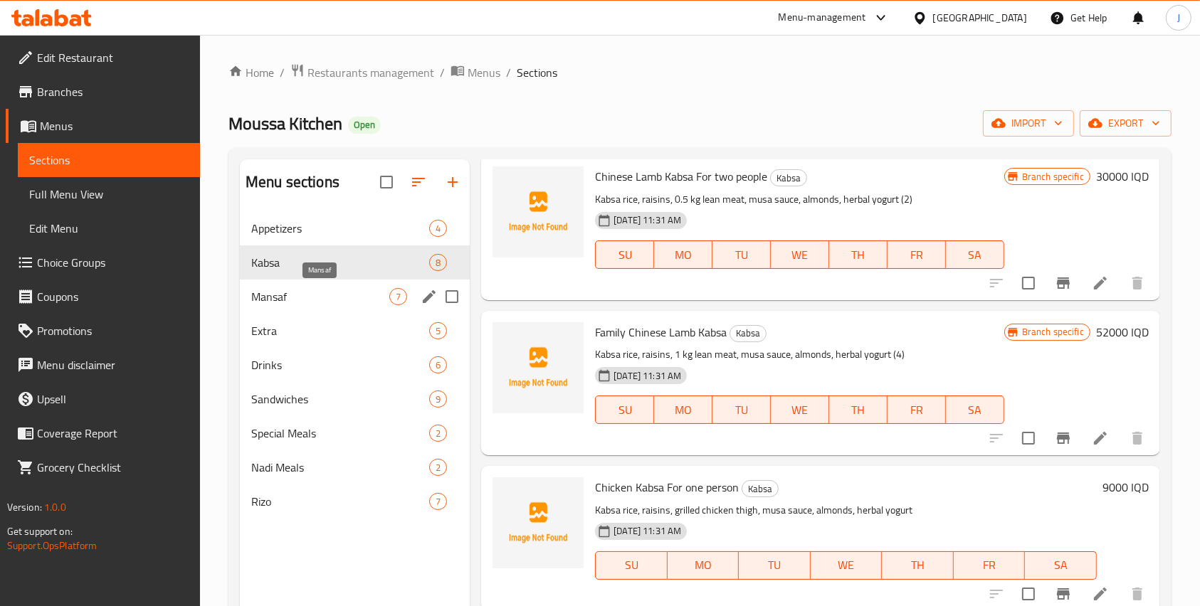 The width and height of the screenshot is (1200, 606). I want to click on span: FR, so click(917, 410).